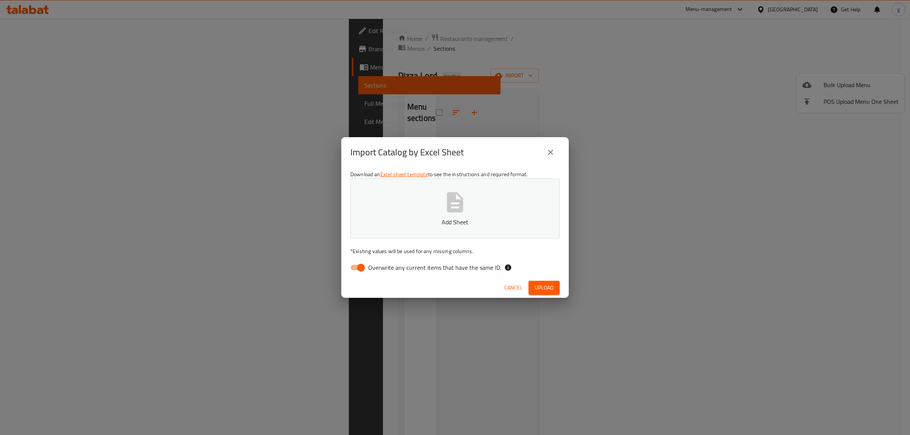 The height and width of the screenshot is (435, 910). Describe the element at coordinates (435, 268) in the screenshot. I see `span: Overwrite any current items that have the same ID.` at that location.